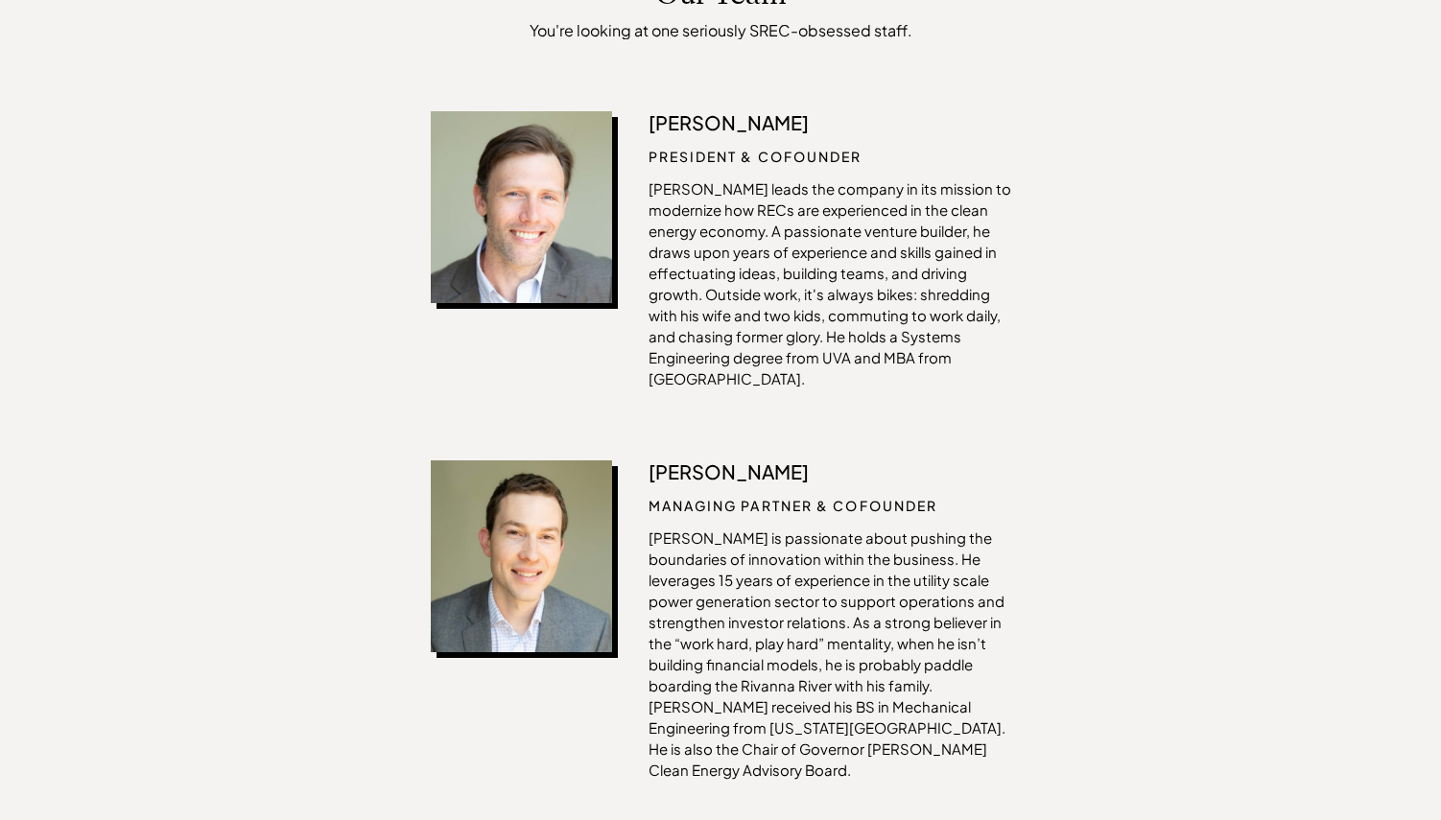 This screenshot has height=820, width=1441. Describe the element at coordinates (720, 30) in the screenshot. I see `p: You're looking at one seriously SREC-obsessed staff.` at that location.